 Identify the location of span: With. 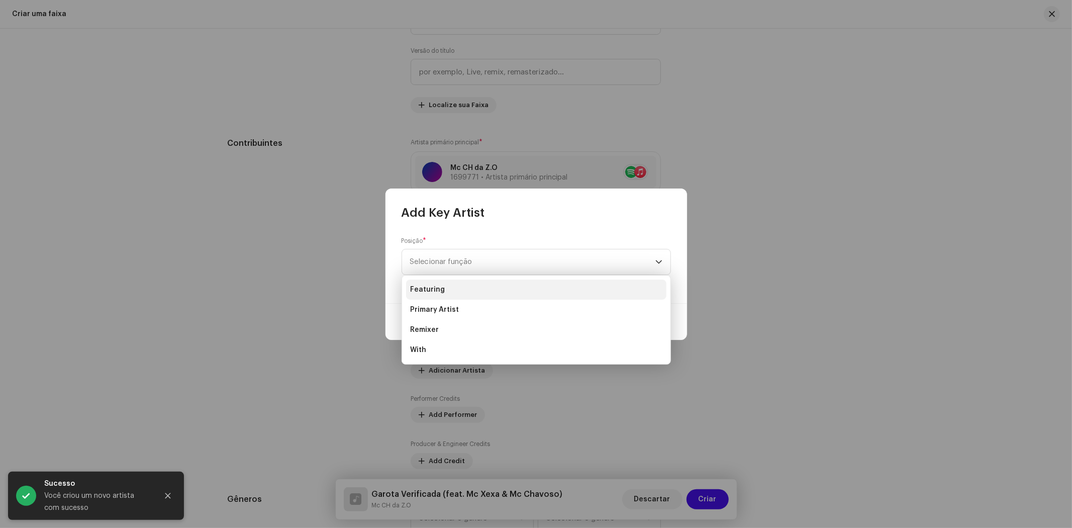
(418, 350).